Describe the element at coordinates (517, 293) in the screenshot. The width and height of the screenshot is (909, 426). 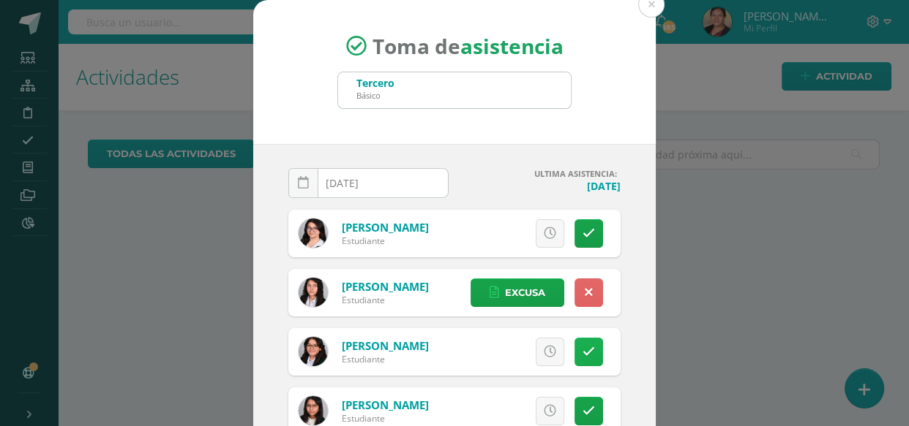
I see `a: Excusa` at that location.